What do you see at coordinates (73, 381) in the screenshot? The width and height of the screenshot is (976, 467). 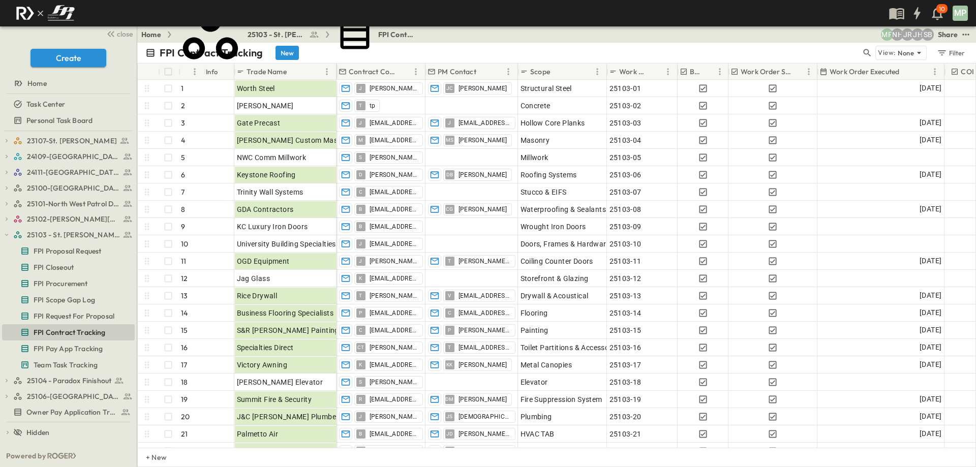 I see `a: 25104 - Paradox Finishout` at bounding box center [73, 381].